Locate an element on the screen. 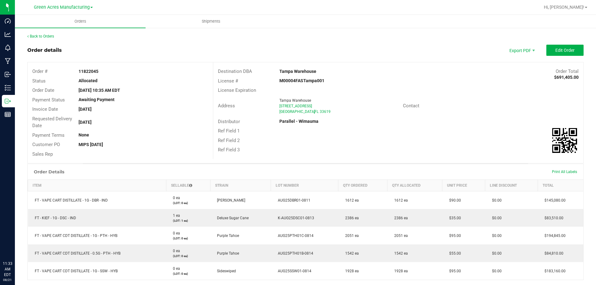  inline-svg: Inbound is located at coordinates (8, 75).